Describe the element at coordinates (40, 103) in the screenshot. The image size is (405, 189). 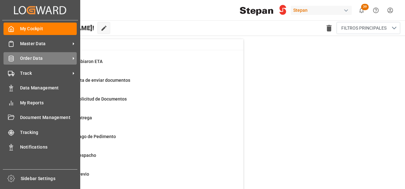
I see `a: My Reports` at that location.